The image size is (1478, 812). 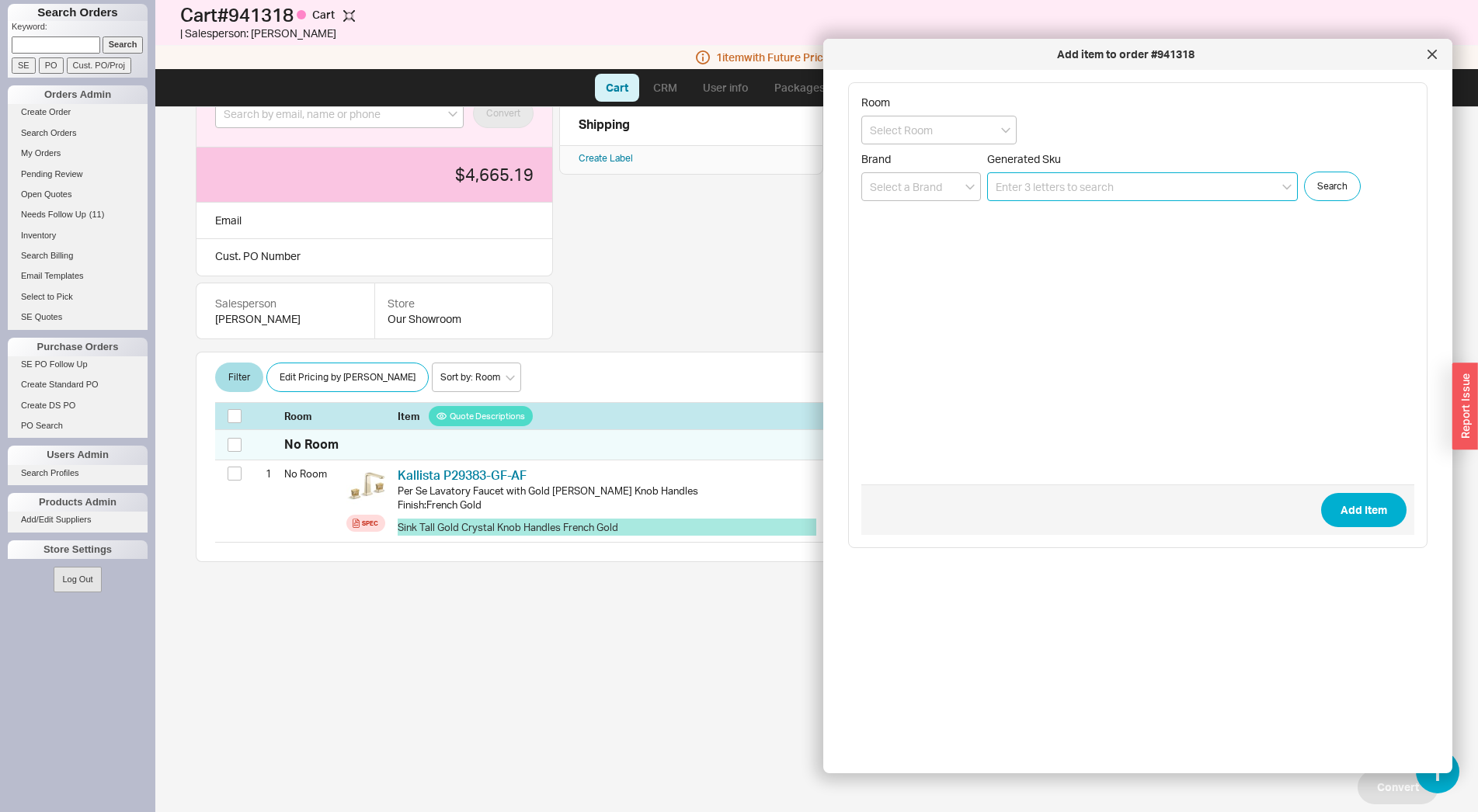 What do you see at coordinates (78, 550) in the screenshot?
I see `div: Store Settings` at bounding box center [78, 550].